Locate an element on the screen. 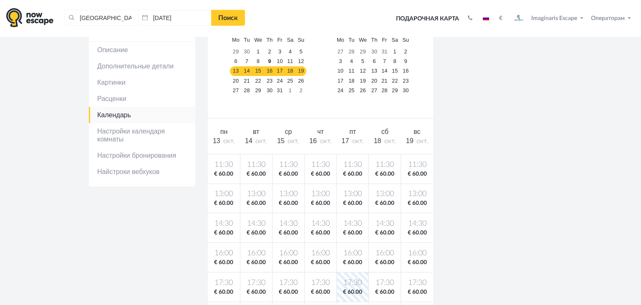  a: 18 is located at coordinates (351, 81).